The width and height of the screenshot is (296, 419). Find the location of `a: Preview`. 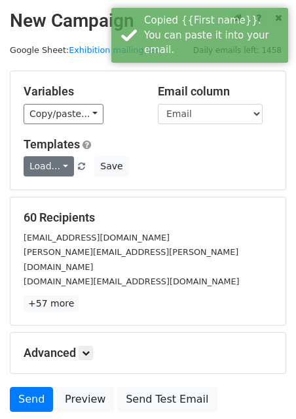

a: Preview is located at coordinates (85, 400).